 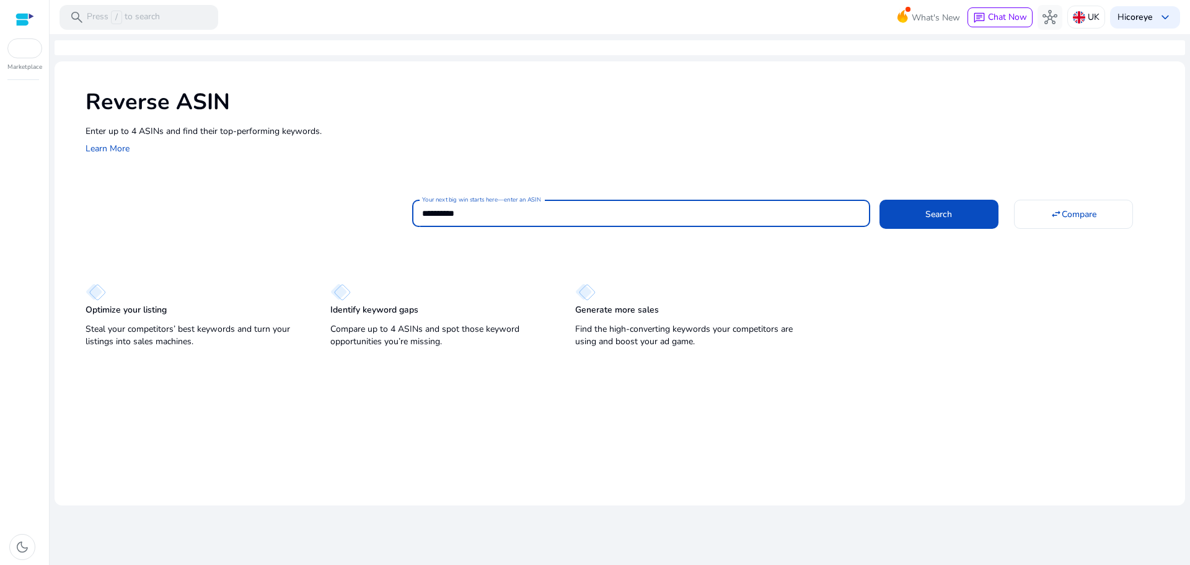 I want to click on p: Optimize your listing, so click(x=126, y=310).